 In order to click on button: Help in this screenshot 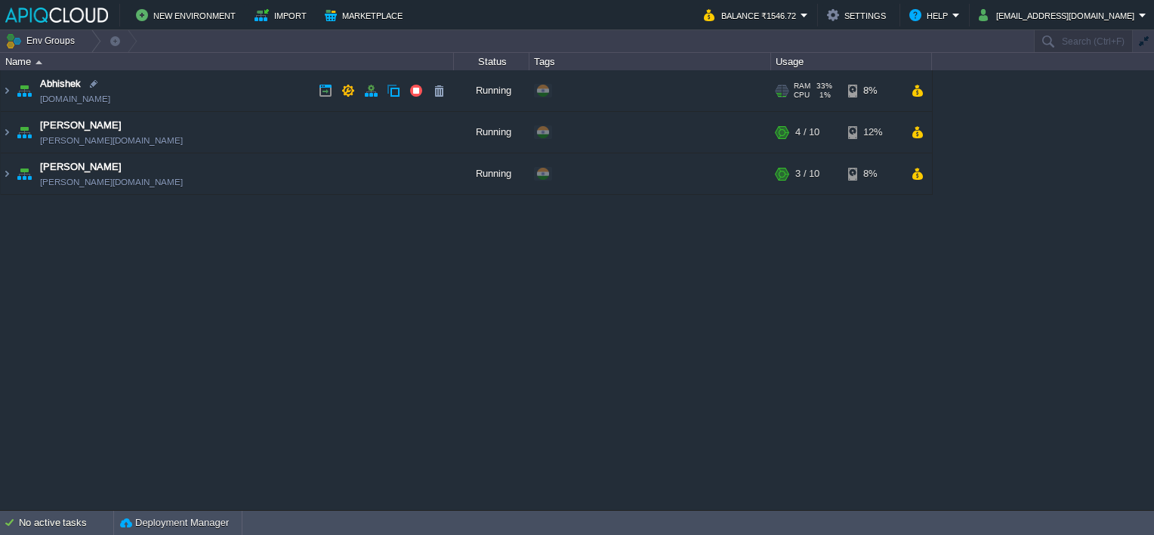, I will do `click(930, 15)`.